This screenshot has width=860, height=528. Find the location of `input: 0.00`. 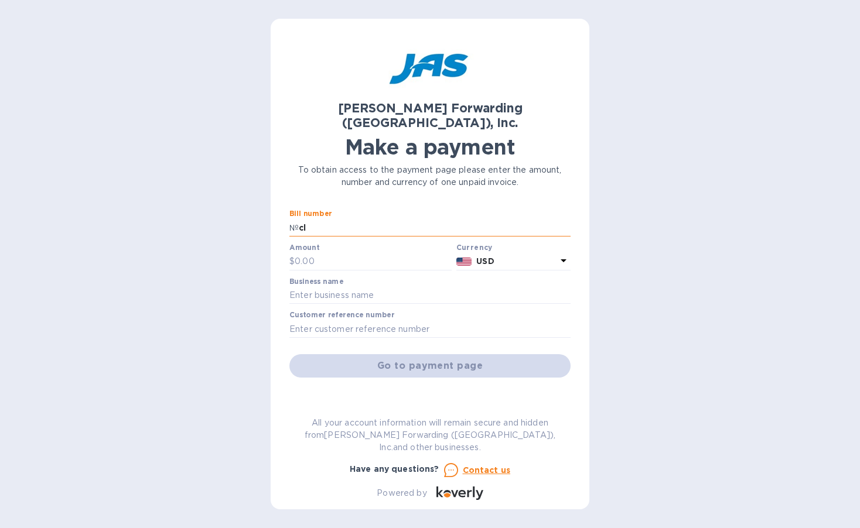

input: 0.00 is located at coordinates (373, 262).